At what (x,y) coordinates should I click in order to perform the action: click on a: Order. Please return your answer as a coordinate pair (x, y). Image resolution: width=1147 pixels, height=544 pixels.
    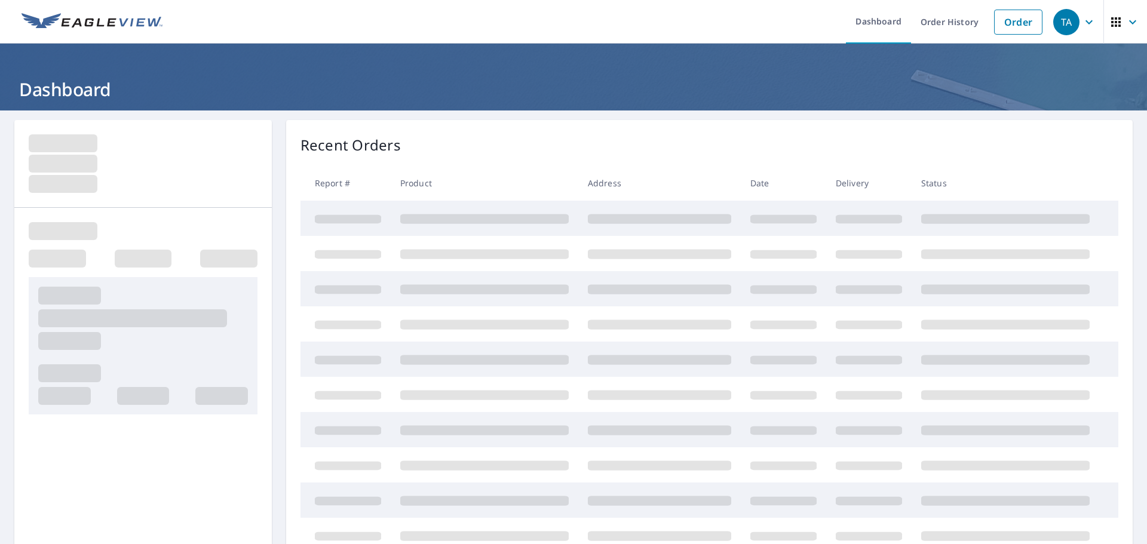
    Looking at the image, I should click on (1018, 22).